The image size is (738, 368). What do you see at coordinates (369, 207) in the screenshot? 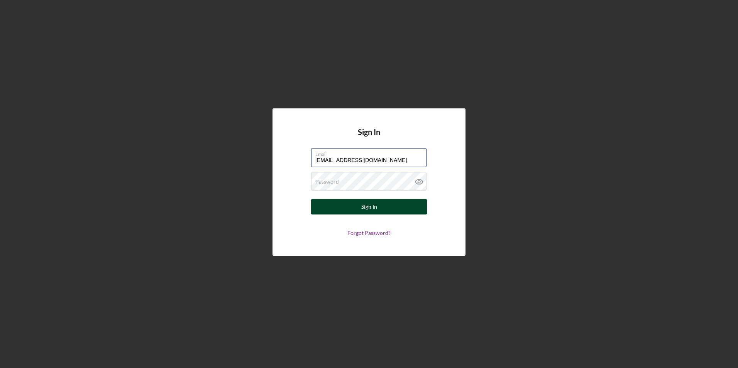
I see `div: Sign In` at bounding box center [369, 207].